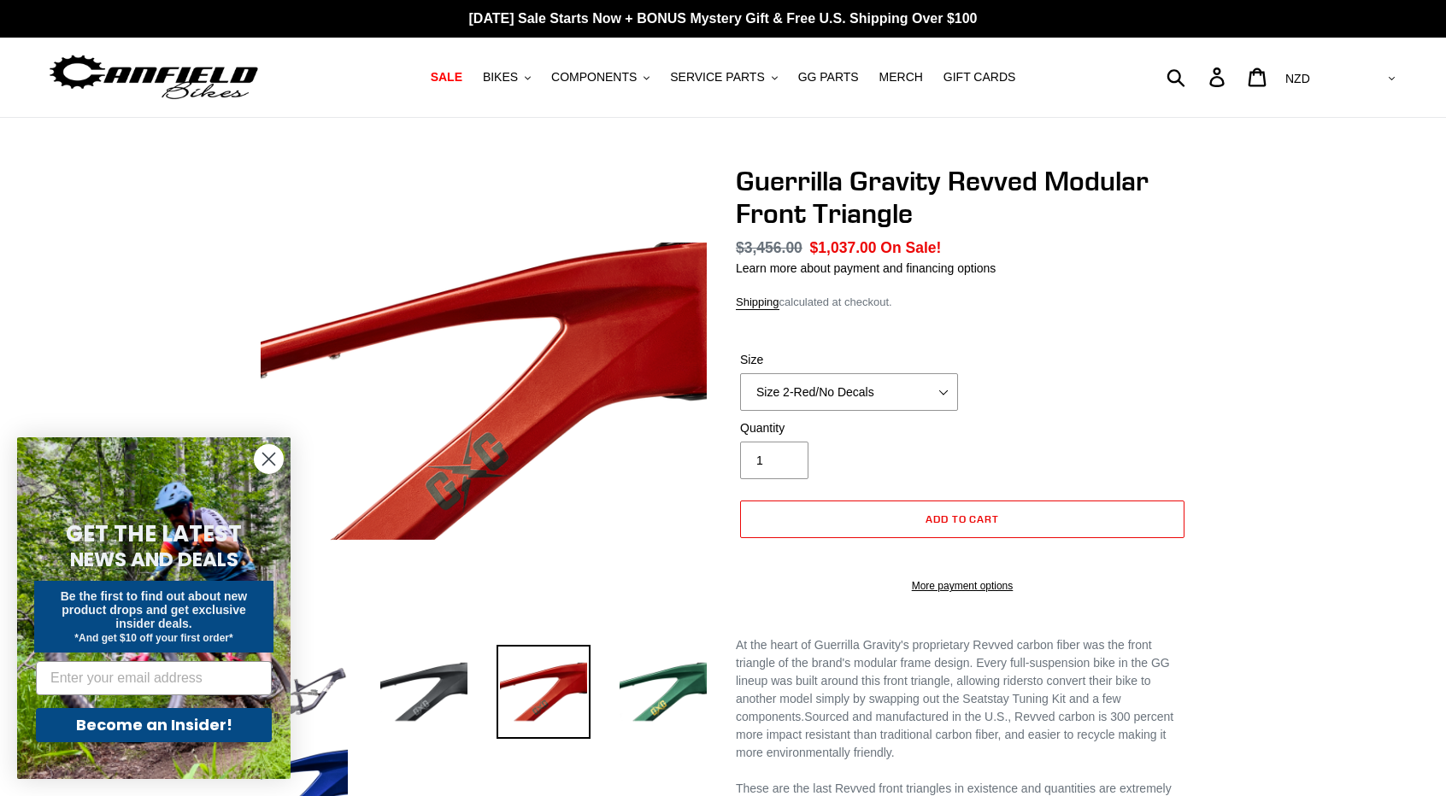  I want to click on span: At the heart of Guerrilla Gravity's proprietary Revved carbon fiber was the front triangle of the..., so click(953, 663).